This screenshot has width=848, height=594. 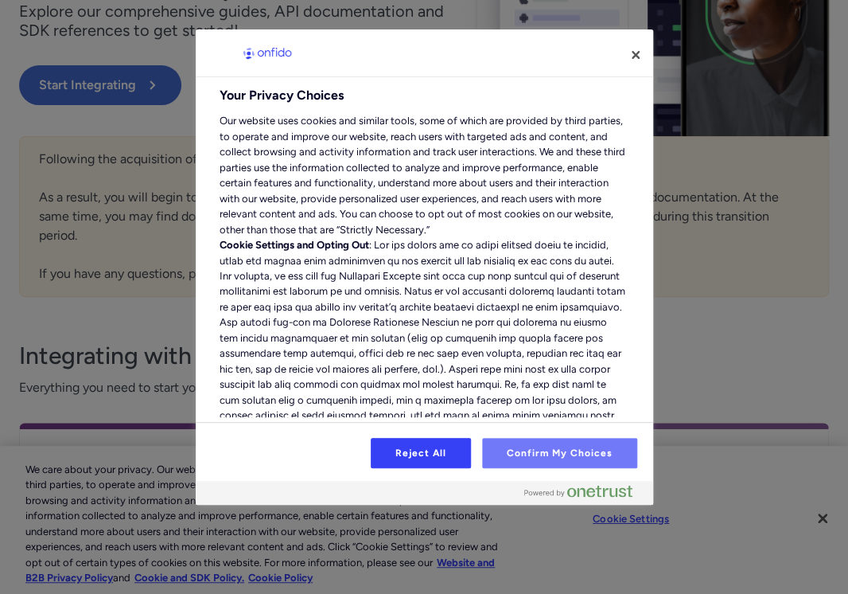 What do you see at coordinates (294, 244) in the screenshot?
I see `b: Cookie Settings and Opting Out` at bounding box center [294, 244].